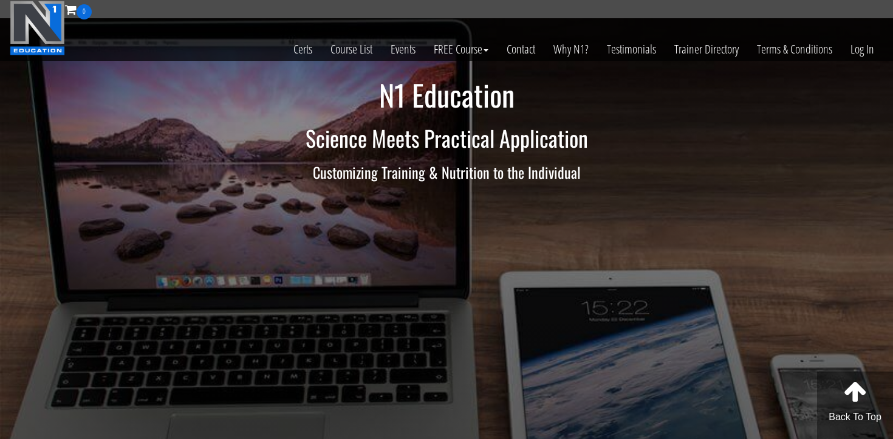 The width and height of the screenshot is (893, 439). What do you see at coordinates (303, 49) in the screenshot?
I see `a: Certs` at bounding box center [303, 49].